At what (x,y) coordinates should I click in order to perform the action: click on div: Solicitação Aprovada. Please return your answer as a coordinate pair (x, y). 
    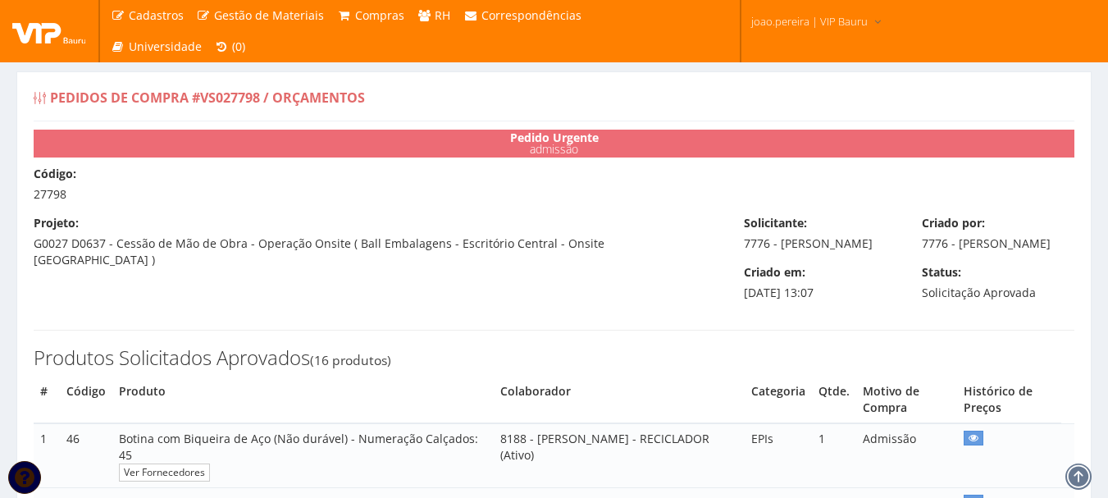
    Looking at the image, I should click on (998, 282).